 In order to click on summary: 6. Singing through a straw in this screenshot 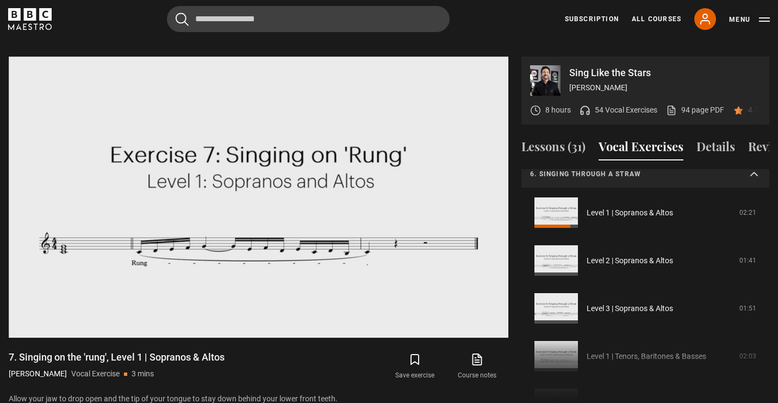, I will do `click(645, 174)`.